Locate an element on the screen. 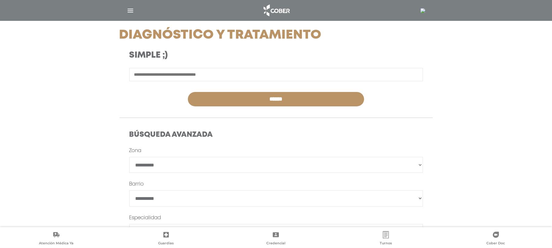 This screenshot has width=552, height=248. label: Barrio is located at coordinates (137, 184).